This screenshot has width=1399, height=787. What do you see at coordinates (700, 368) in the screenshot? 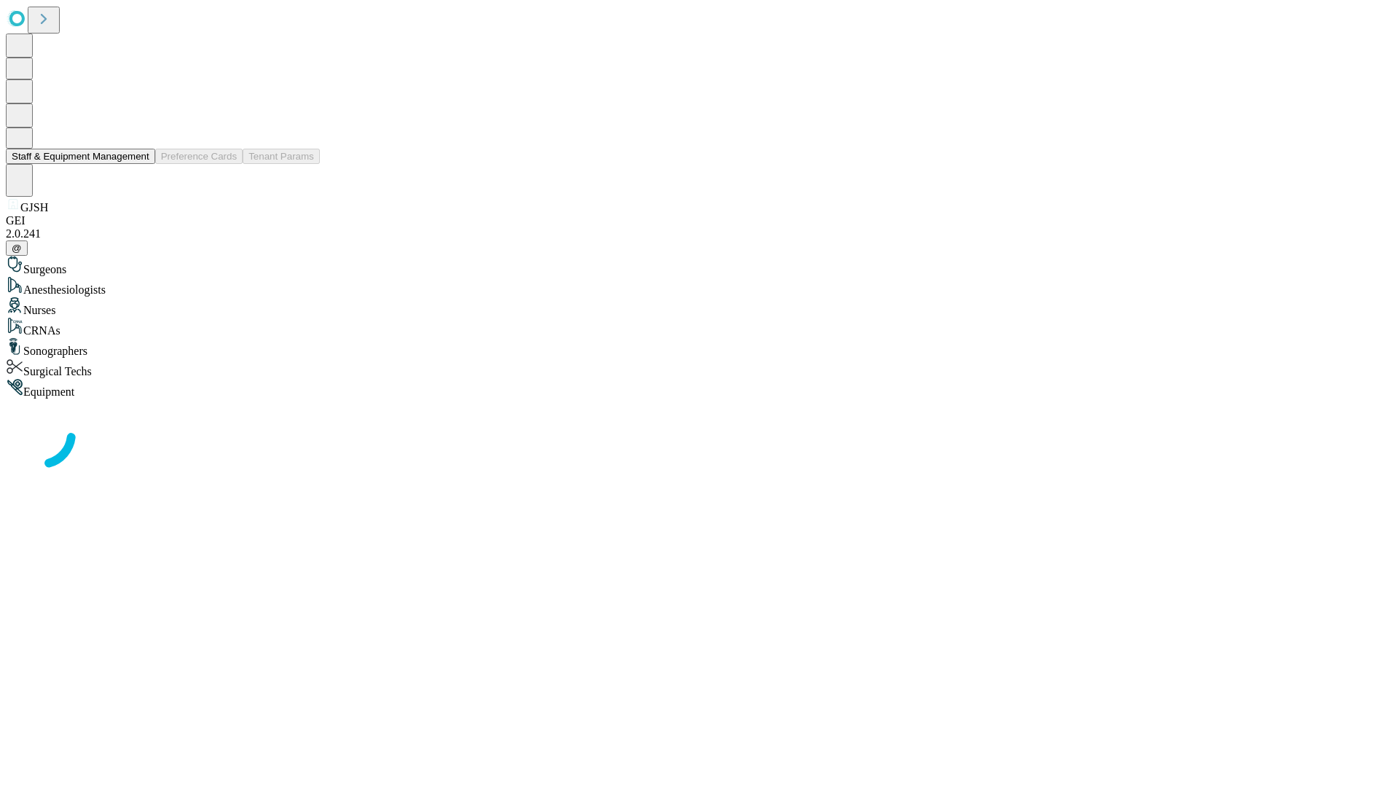
I see `div: Surgical Techs` at bounding box center [700, 368].